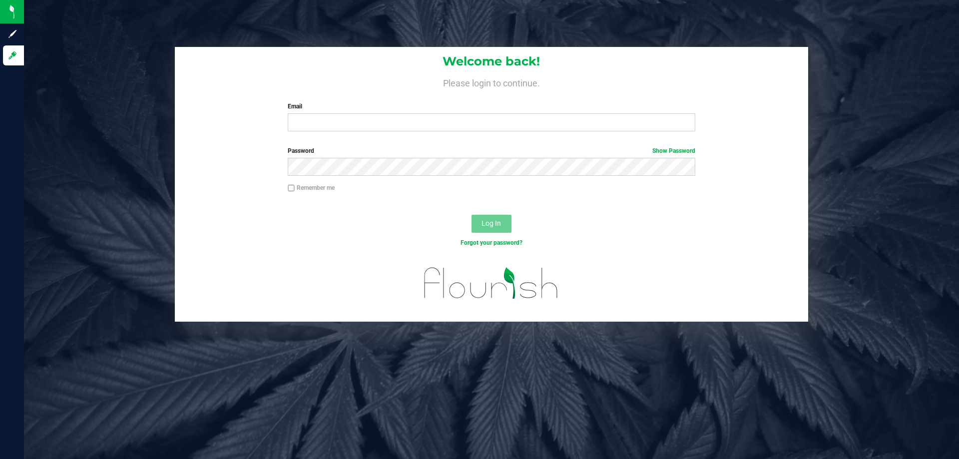 The height and width of the screenshot is (459, 959). Describe the element at coordinates (491, 106) in the screenshot. I see `label: Email` at that location.